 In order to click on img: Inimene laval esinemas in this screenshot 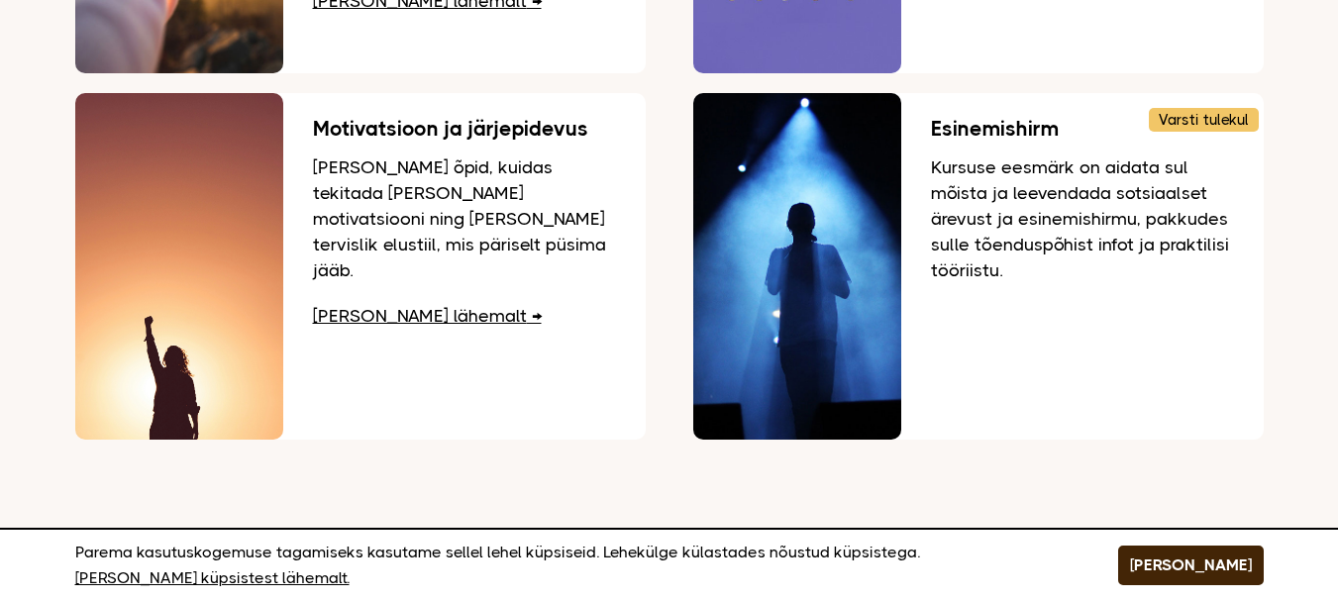, I will do `click(797, 266)`.